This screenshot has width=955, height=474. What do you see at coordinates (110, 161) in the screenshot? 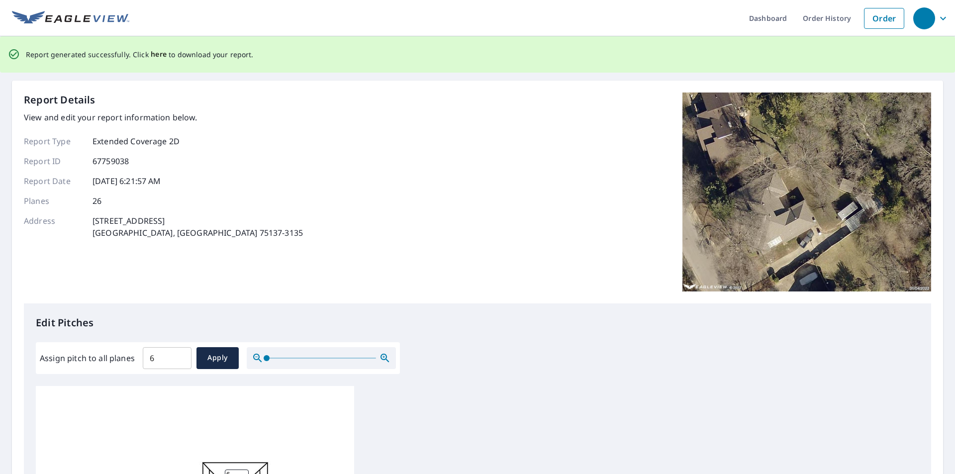
I see `p: 67759038` at bounding box center [110, 161].